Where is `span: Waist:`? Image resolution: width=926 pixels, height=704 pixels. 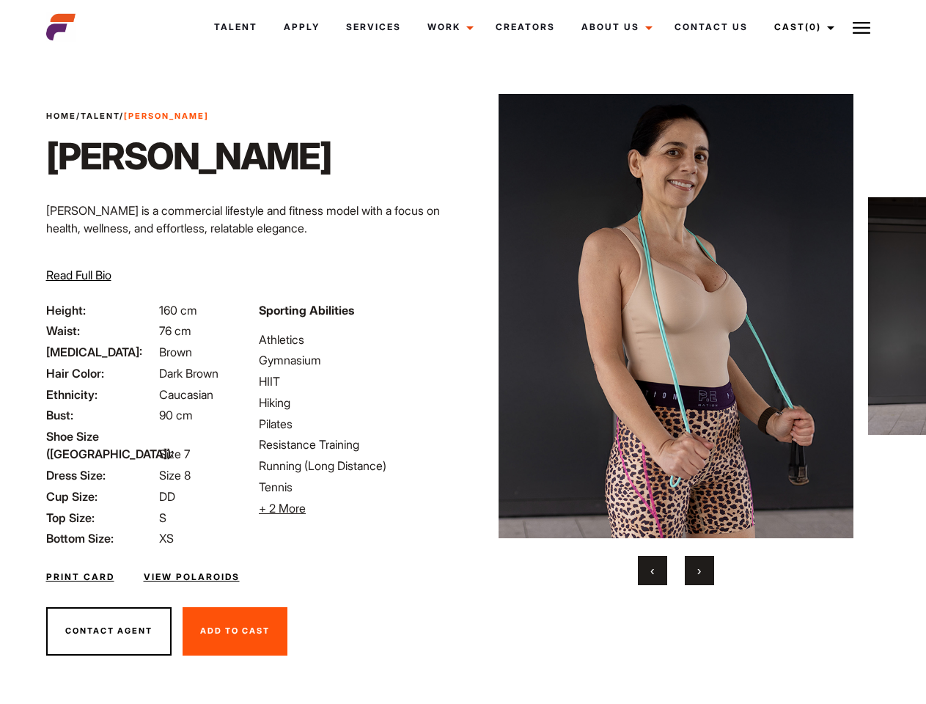
span: Waist: is located at coordinates (101, 331).